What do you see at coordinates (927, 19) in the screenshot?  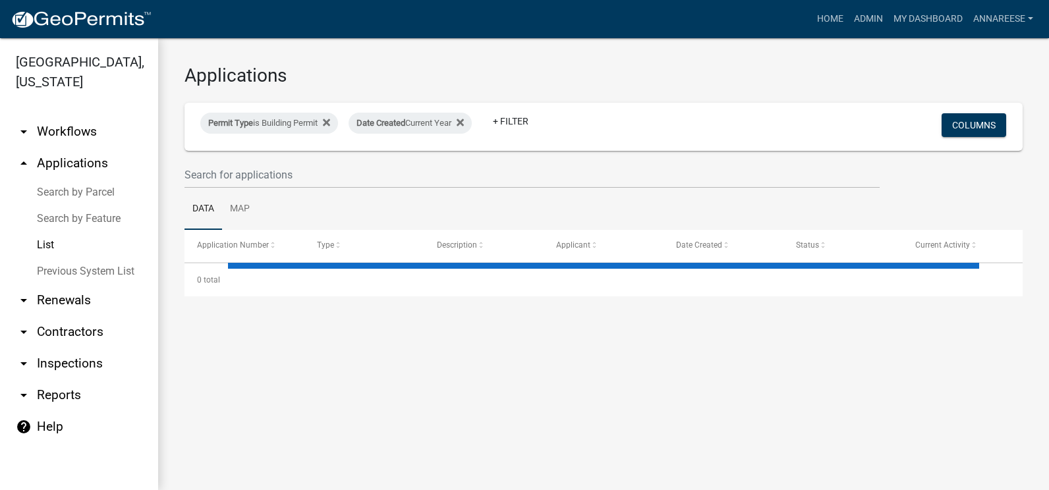 I see `a: My Dashboard` at bounding box center [927, 19].